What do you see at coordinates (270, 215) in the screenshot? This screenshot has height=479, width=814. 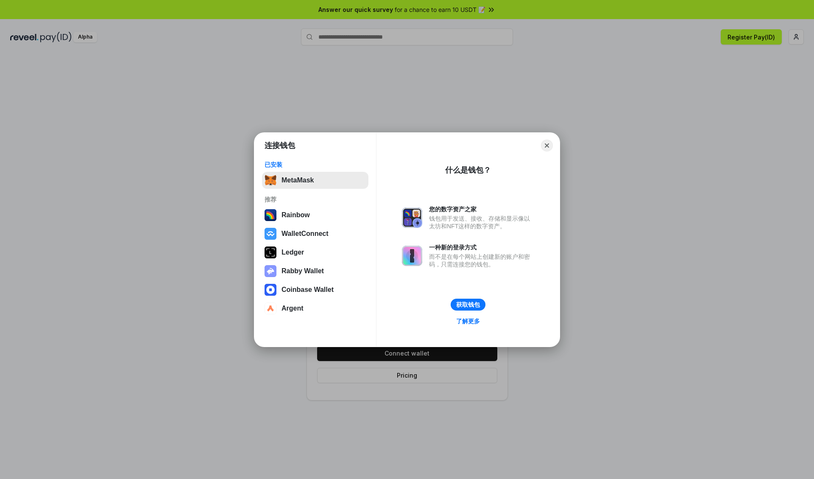 I see `img: svg+xml,%3Csvg%20width%3D%22120%22%20height%3D%22120%22%20viewBox%3D%220%200%20120%20120%22%20fil...` at bounding box center [270, 215].